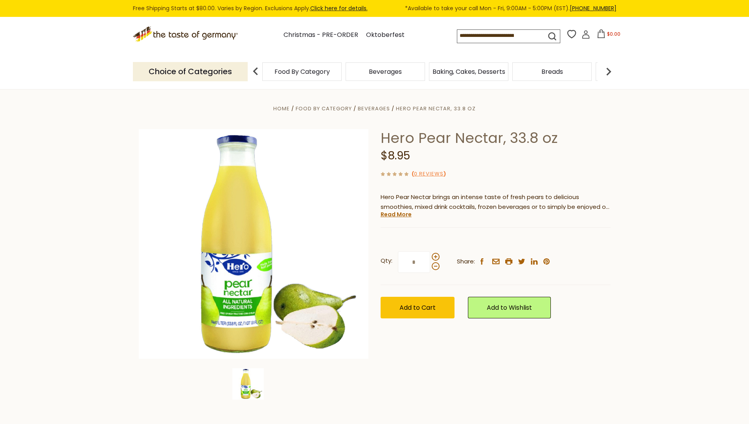  Describe the element at coordinates (281, 108) in the screenshot. I see `span: Home` at that location.